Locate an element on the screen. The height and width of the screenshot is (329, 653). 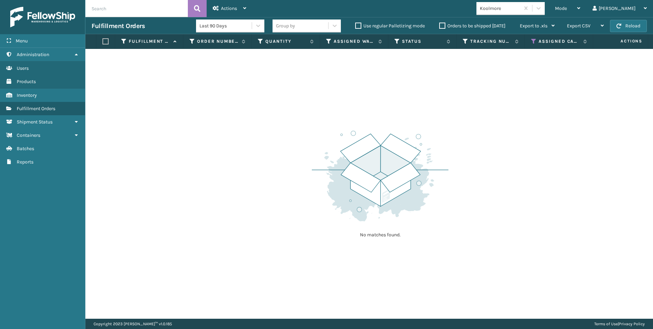
span: Administration is located at coordinates (33, 54).